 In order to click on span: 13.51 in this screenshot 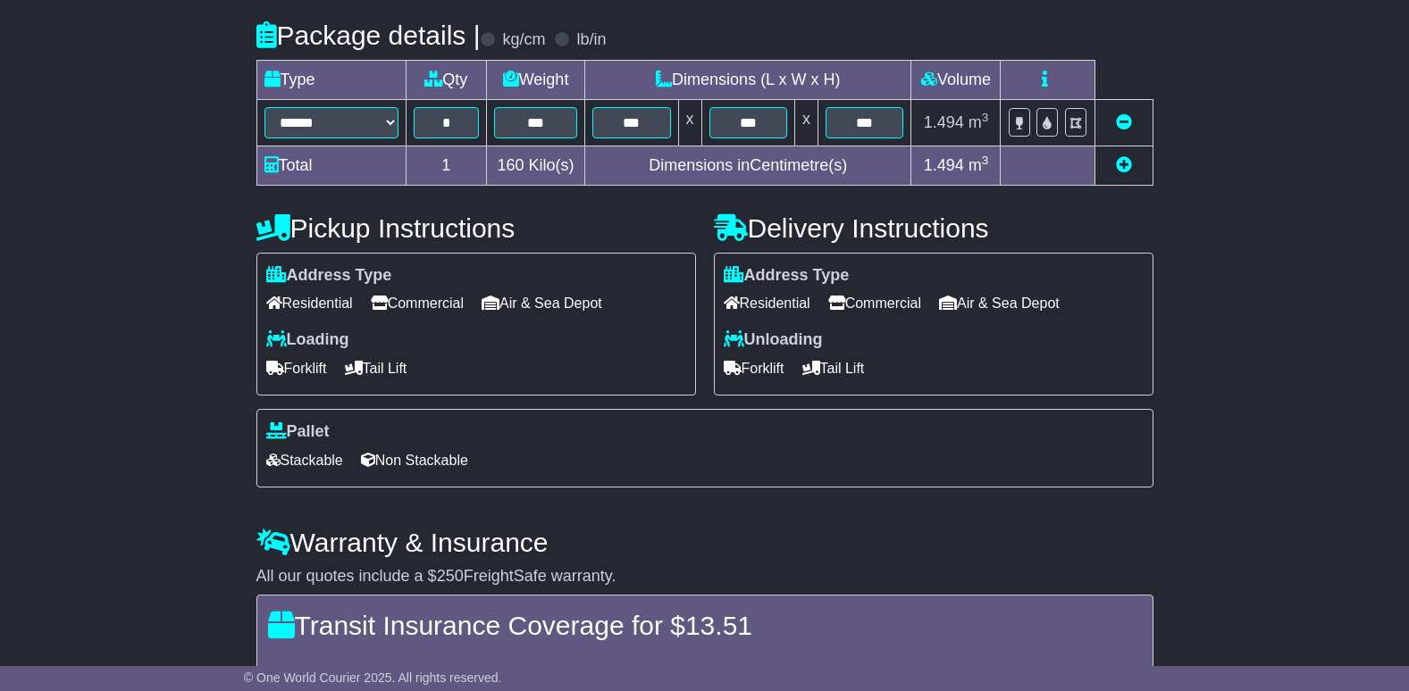, I will do `click(718, 625)`.